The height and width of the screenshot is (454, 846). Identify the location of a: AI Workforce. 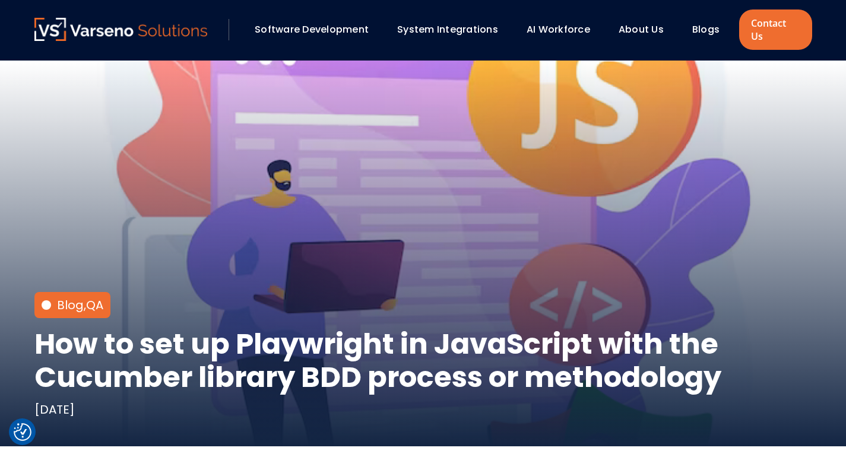
(558, 29).